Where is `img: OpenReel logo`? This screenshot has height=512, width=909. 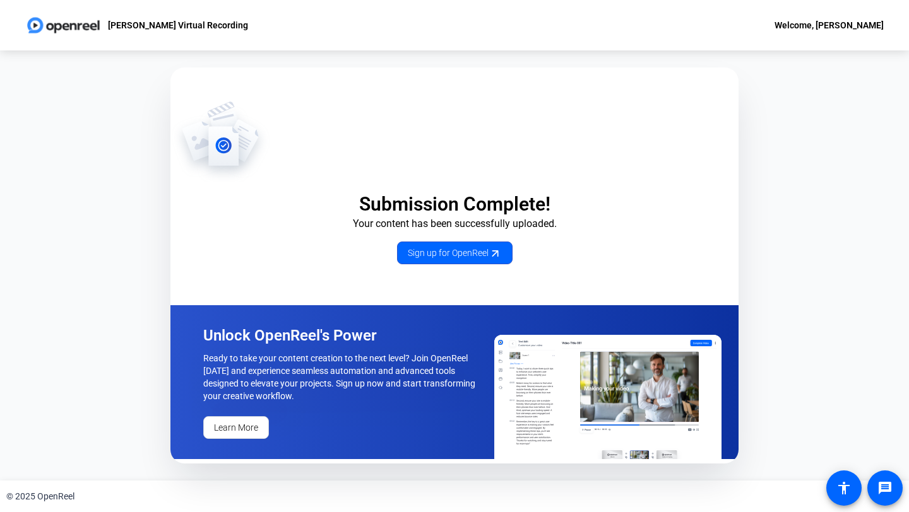 img: OpenReel logo is located at coordinates (63, 25).